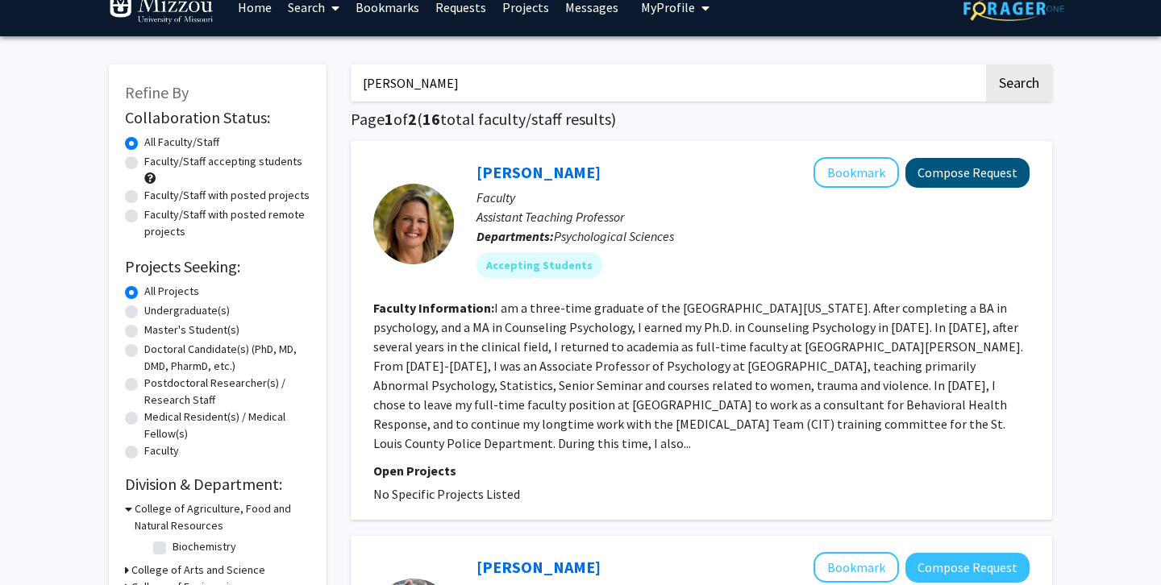  Describe the element at coordinates (181, 142) in the screenshot. I see `label: All Faculty/Staff` at that location.